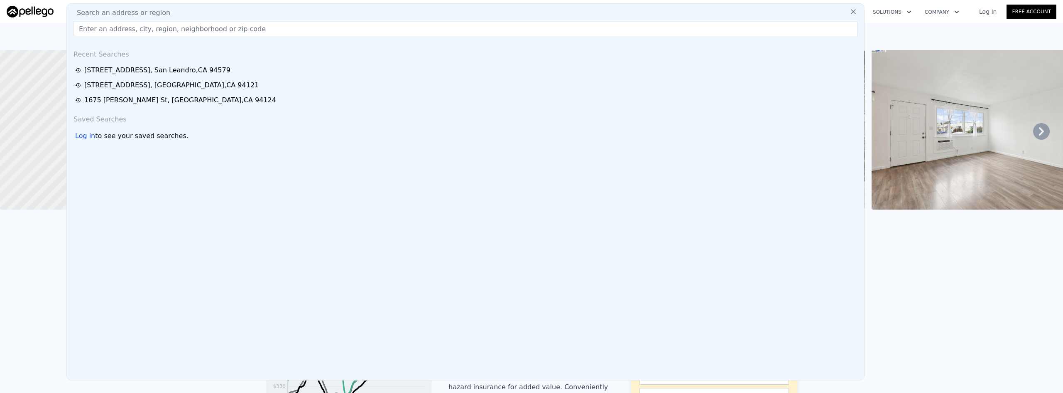 The width and height of the screenshot is (1063, 393). What do you see at coordinates (279, 386) in the screenshot?
I see `tspan: $330` at bounding box center [279, 386].